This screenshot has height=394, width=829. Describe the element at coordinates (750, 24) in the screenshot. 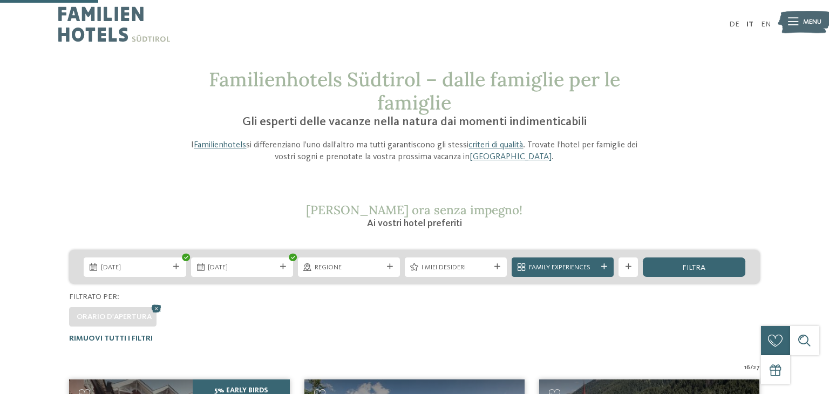

I see `a: IT` at that location.